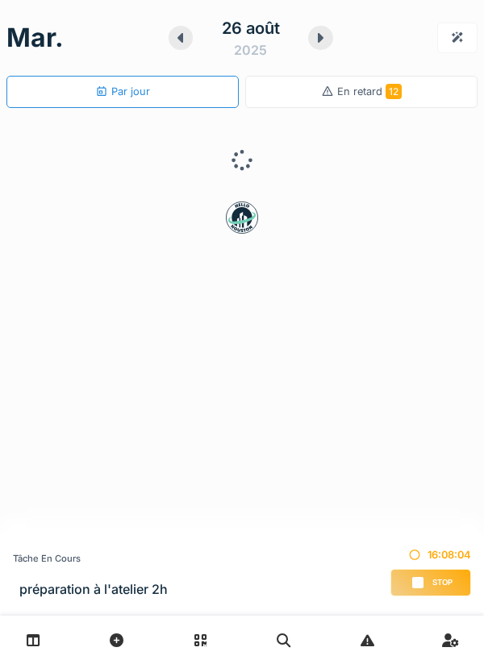 The height and width of the screenshot is (664, 484). Describe the element at coordinates (94, 589) in the screenshot. I see `h3: préparation à l'atelier 2h` at that location.